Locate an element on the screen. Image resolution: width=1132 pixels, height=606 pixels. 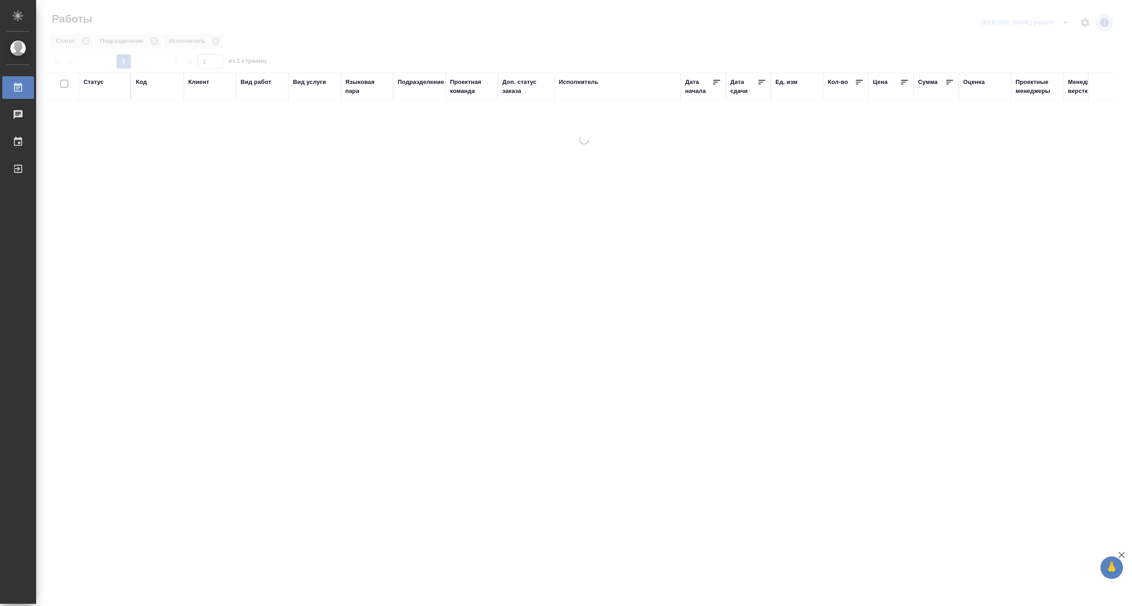
div: Код is located at coordinates (141, 82).